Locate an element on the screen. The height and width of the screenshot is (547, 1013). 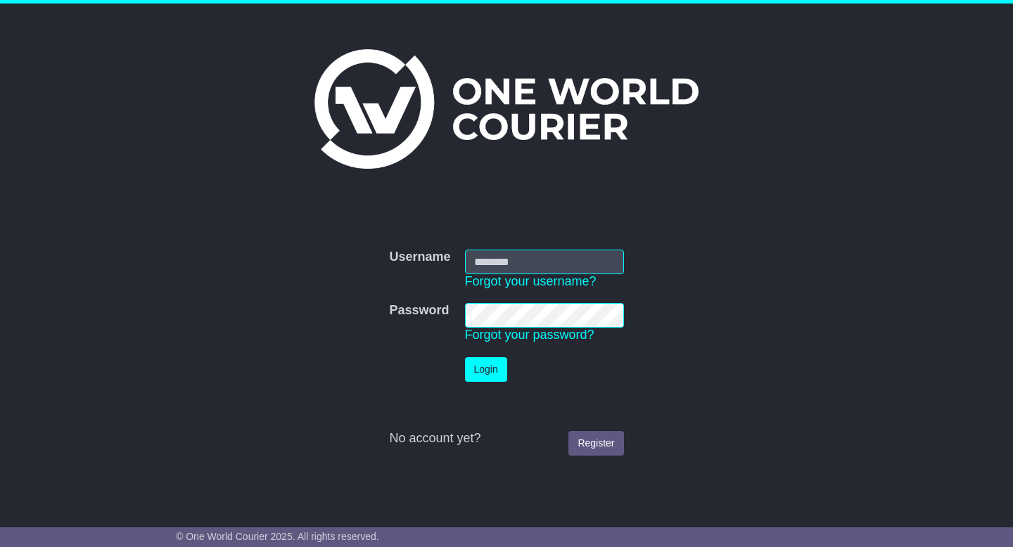
a: Register is located at coordinates (596, 443).